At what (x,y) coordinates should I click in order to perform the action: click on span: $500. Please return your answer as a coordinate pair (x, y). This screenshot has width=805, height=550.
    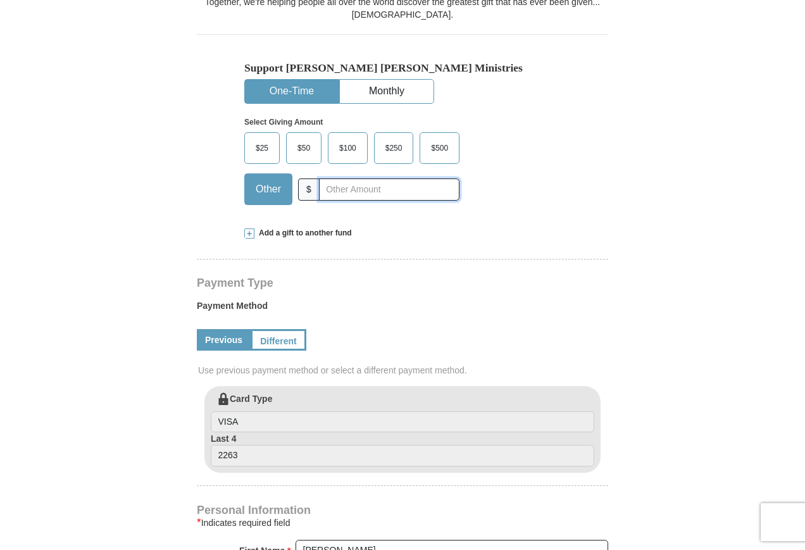
    Looking at the image, I should click on (439, 148).